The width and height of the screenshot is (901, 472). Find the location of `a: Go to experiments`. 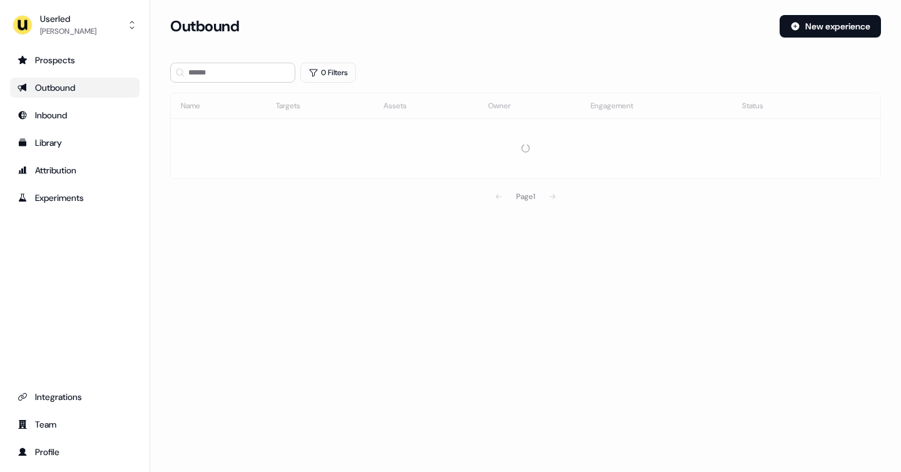

a: Go to experiments is located at coordinates (74, 198).